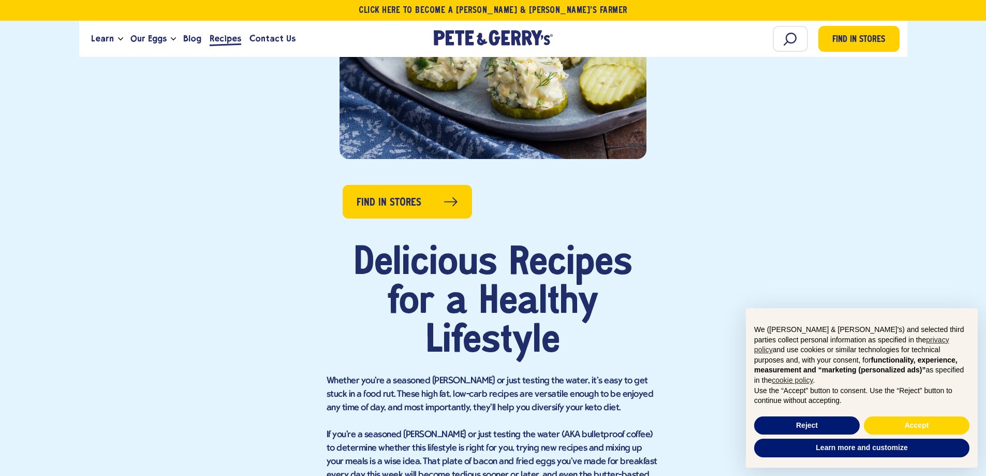  Describe the element at coordinates (192, 39) in the screenshot. I see `a: Blog` at that location.